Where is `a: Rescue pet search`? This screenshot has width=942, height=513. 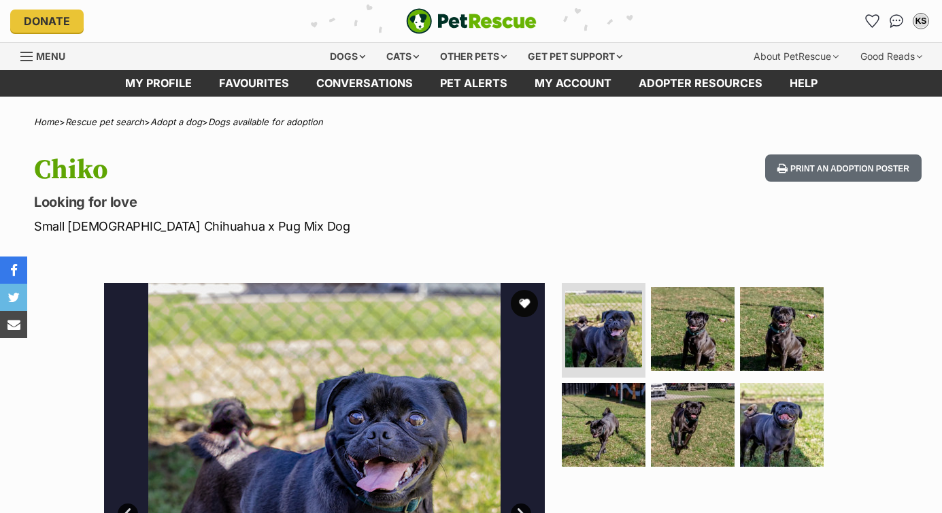
a: Rescue pet search is located at coordinates (105, 122).